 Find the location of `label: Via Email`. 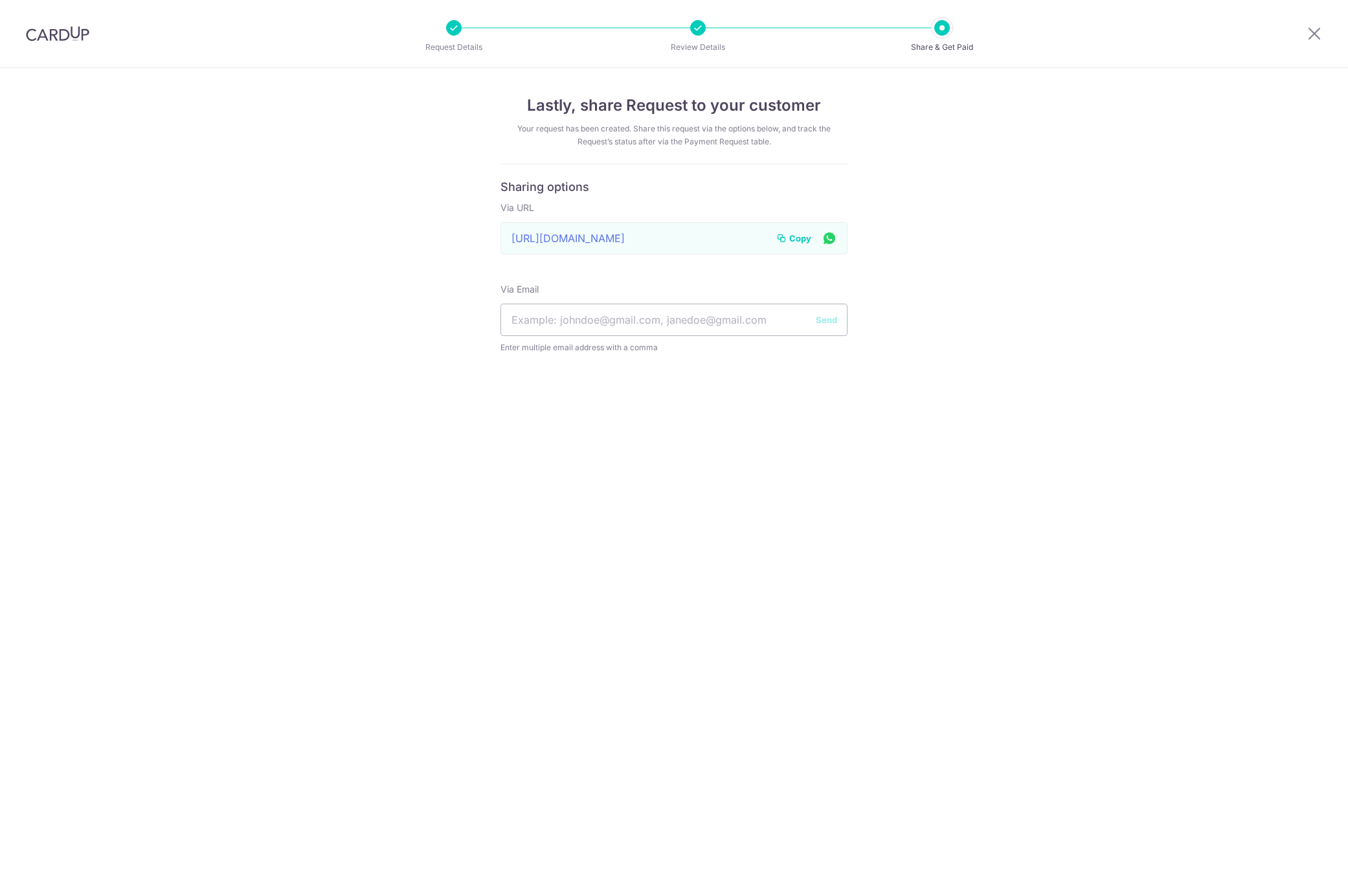

label: Via Email is located at coordinates (520, 289).